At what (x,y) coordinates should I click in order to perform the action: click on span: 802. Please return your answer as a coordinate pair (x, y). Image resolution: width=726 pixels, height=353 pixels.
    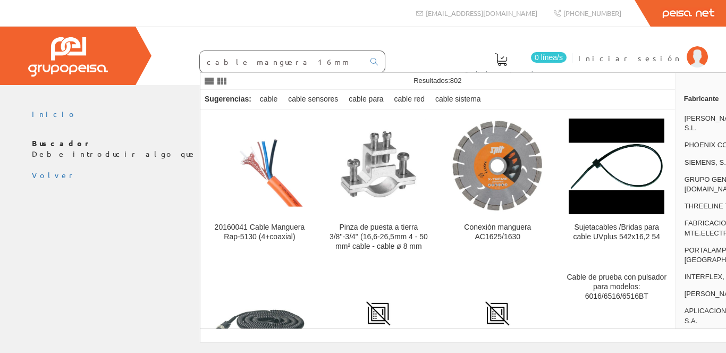
    Looking at the image, I should click on (456, 80).